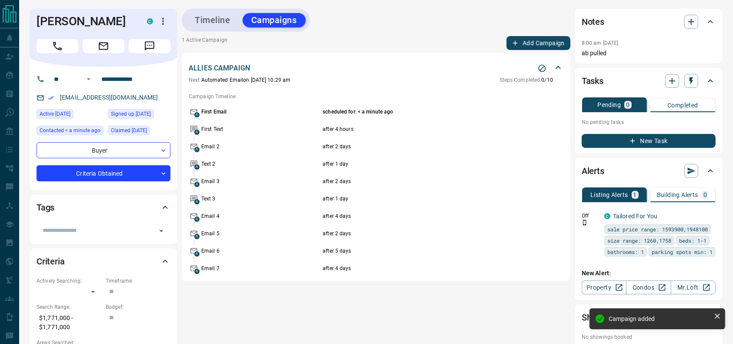  What do you see at coordinates (593, 81) in the screenshot?
I see `h2: Tasks` at bounding box center [593, 81].